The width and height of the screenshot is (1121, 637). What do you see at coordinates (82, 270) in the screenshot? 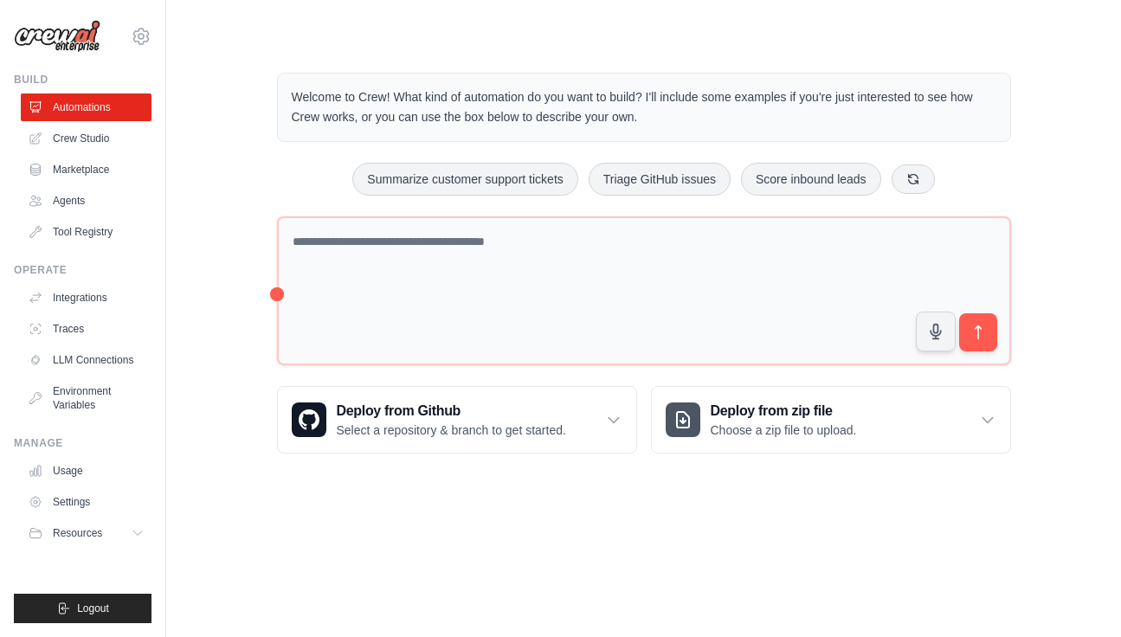
I see `div: Operate` at bounding box center [82, 270].